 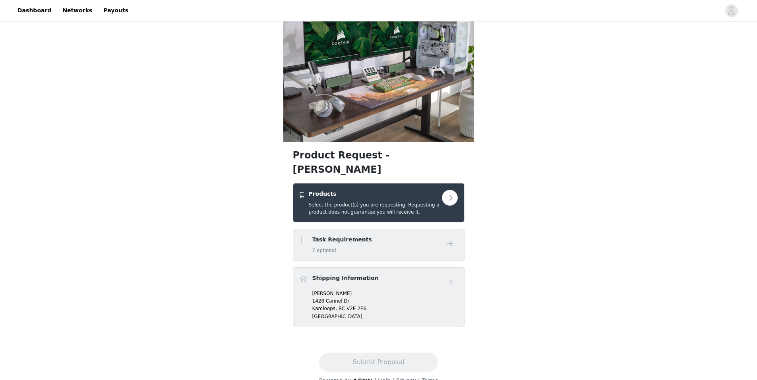 I want to click on a: Networks, so click(x=77, y=10).